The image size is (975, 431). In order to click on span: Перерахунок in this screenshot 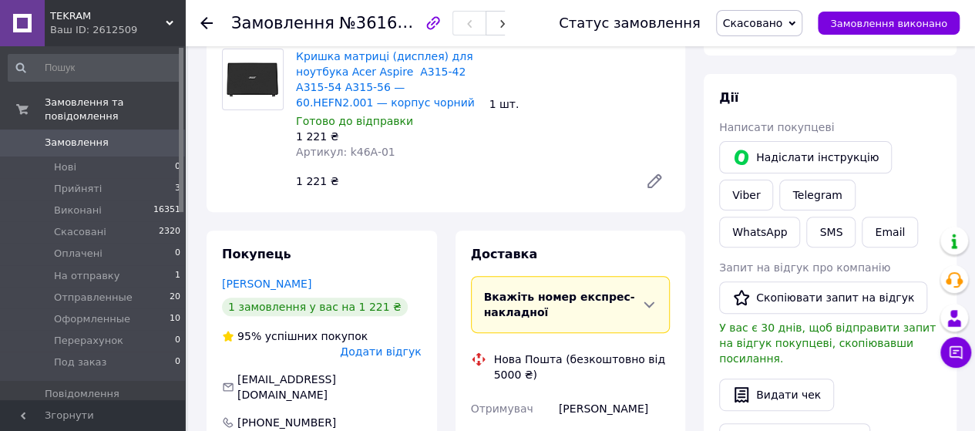, I will do `click(89, 341)`.